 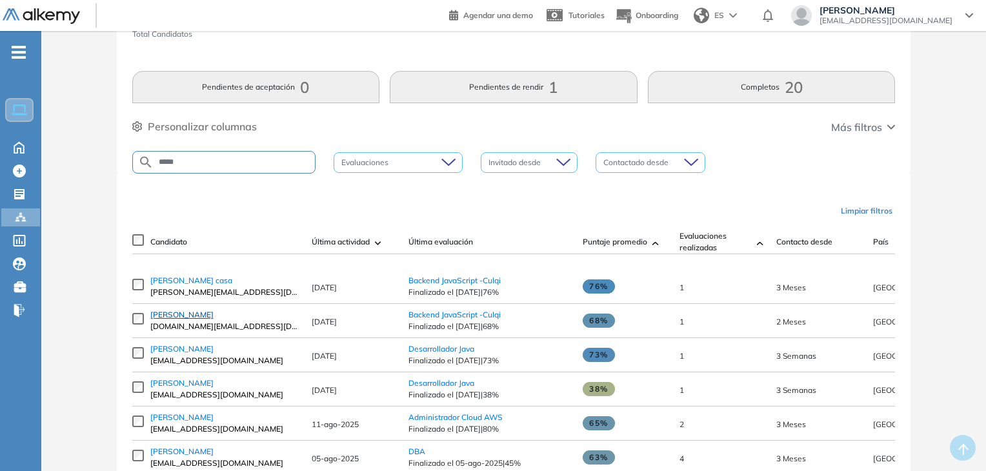 I want to click on span: Administrador Cloud AWS, so click(x=455, y=417).